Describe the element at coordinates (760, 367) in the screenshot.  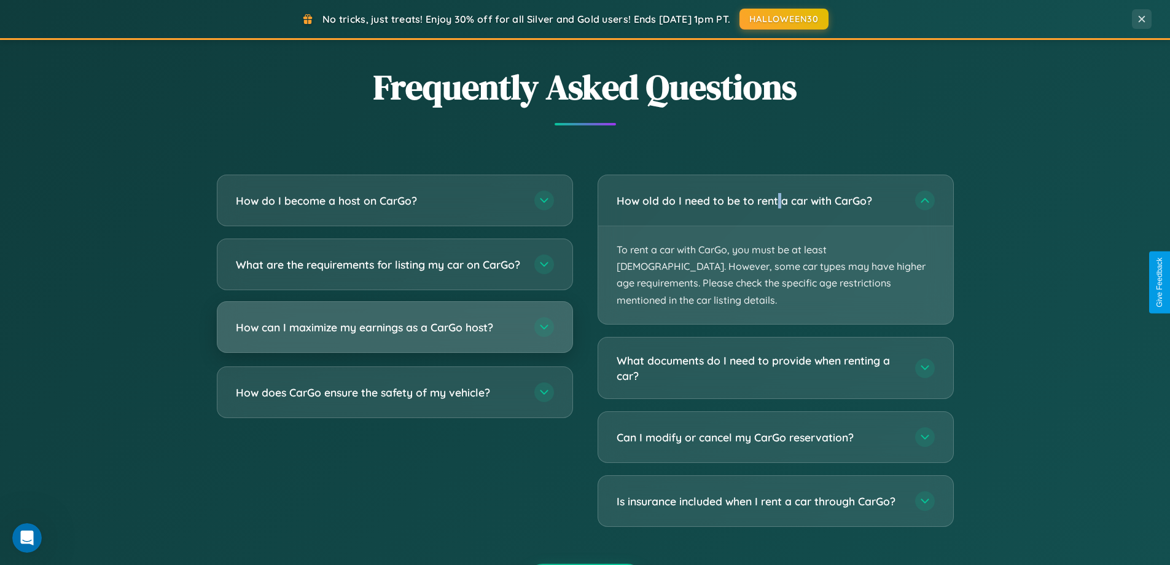
I see `h3: What documents do I need to provide when renting a car?` at that location.